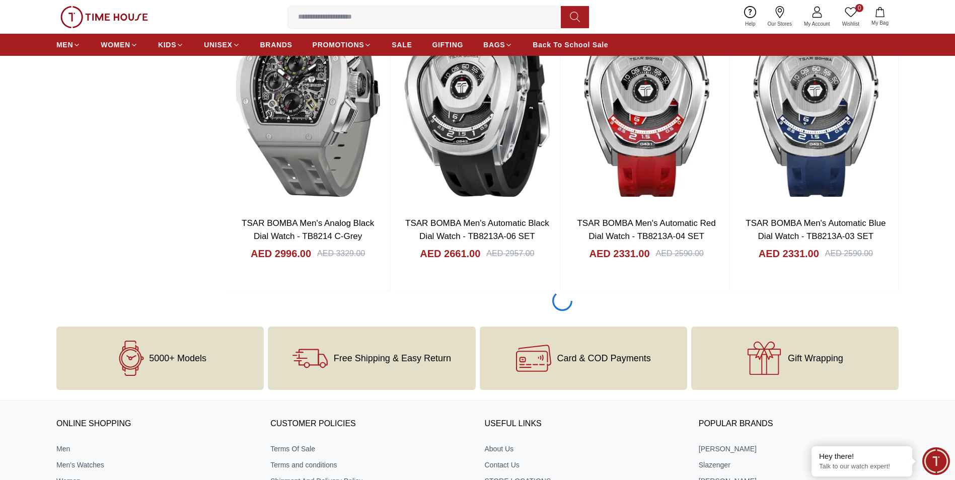  What do you see at coordinates (167, 45) in the screenshot?
I see `span: KIDS` at bounding box center [167, 45].